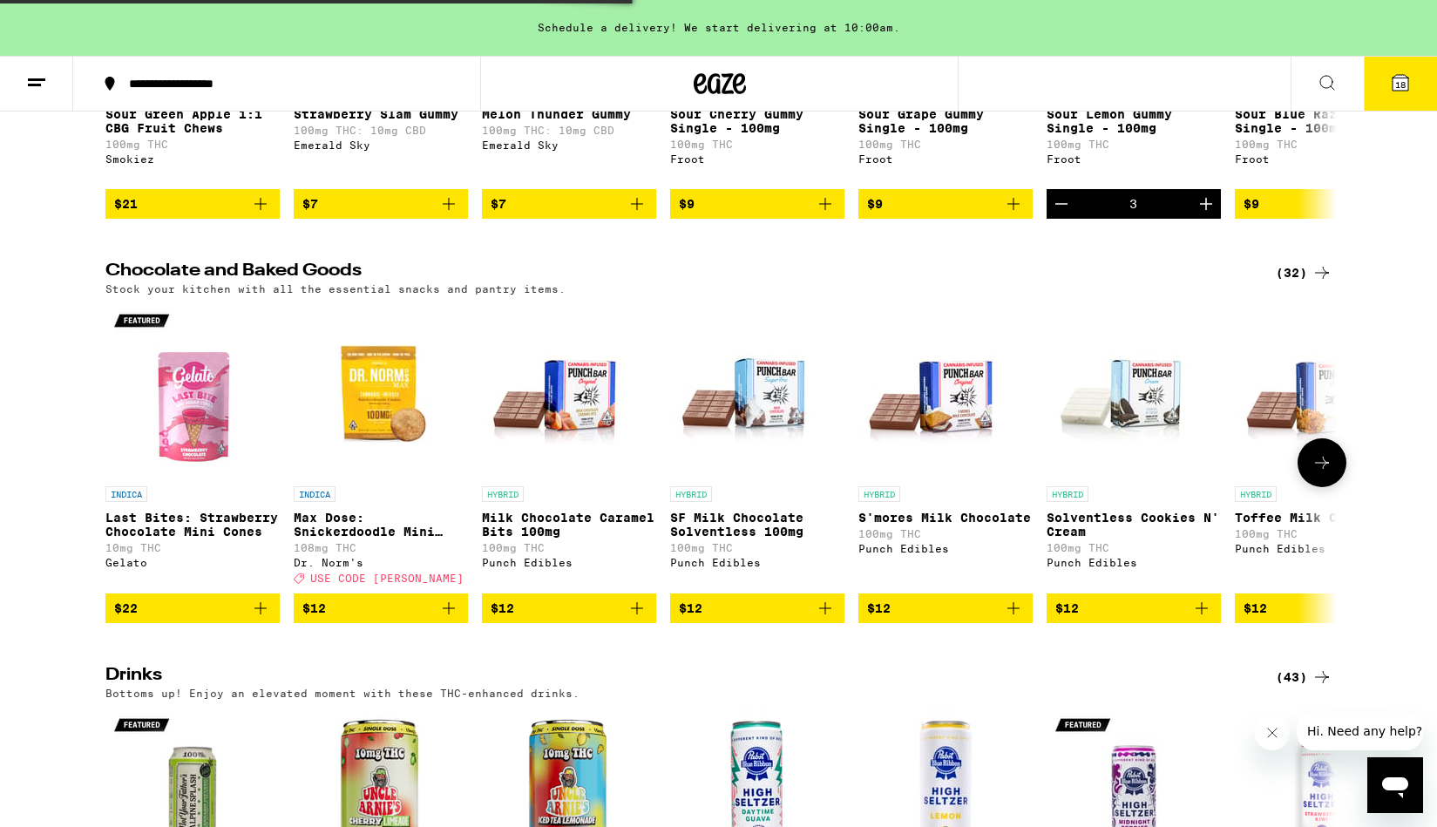 This screenshot has height=827, width=1437. Describe the element at coordinates (193, 562) in the screenshot. I see `div: Gelato` at that location.